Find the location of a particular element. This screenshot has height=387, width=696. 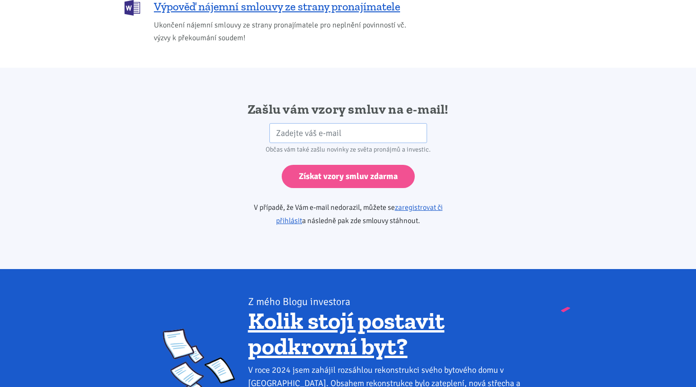

span: Ukončení nájemní smlouvy ze strany pronajímatele pro neplnění povinností vč. výzvy k překoumání s... is located at coordinates (286, 32).